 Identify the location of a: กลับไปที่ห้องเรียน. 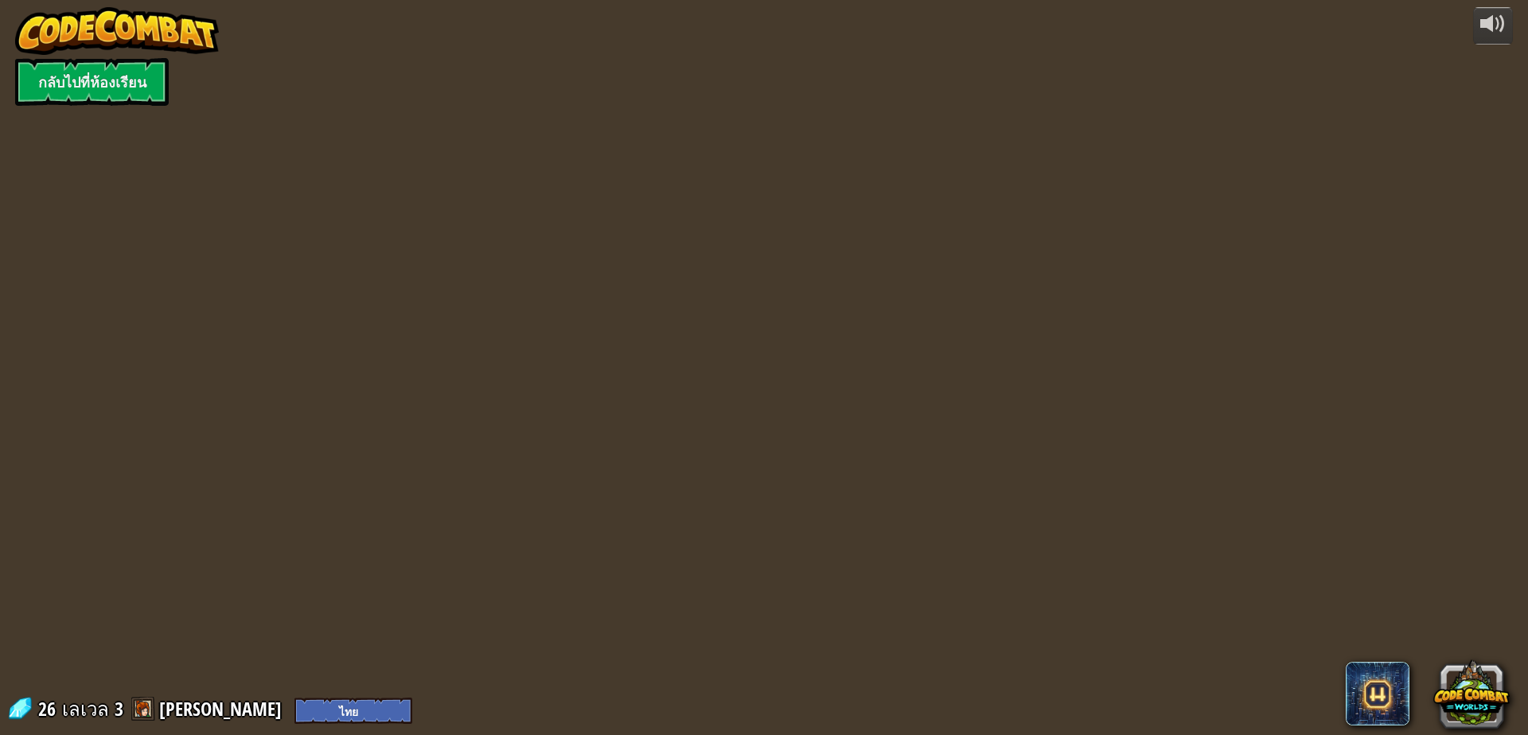
(92, 82).